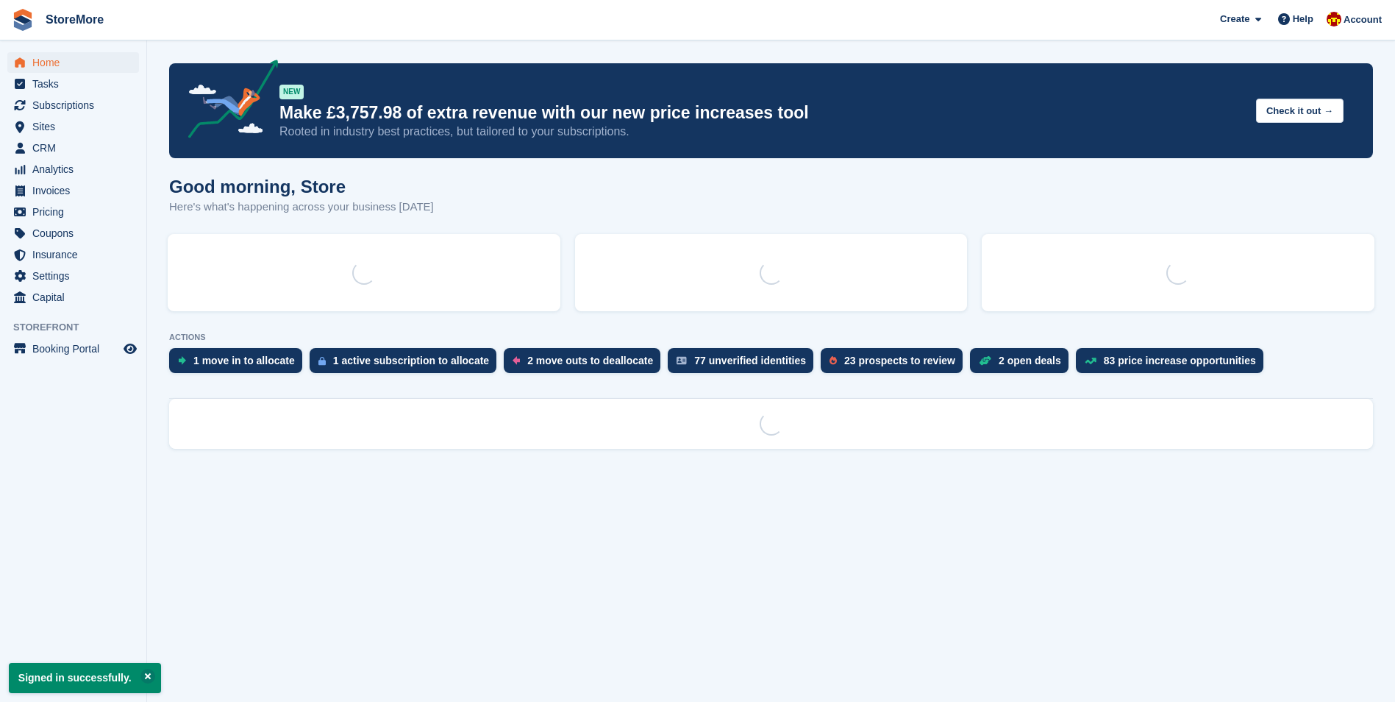  I want to click on div: 1 move in to allocate, so click(244, 360).